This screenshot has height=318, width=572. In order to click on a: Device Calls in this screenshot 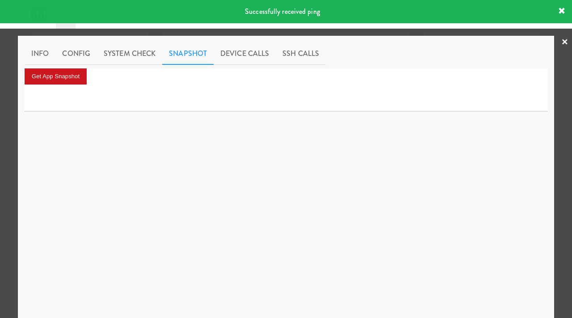, I will do `click(244, 54)`.